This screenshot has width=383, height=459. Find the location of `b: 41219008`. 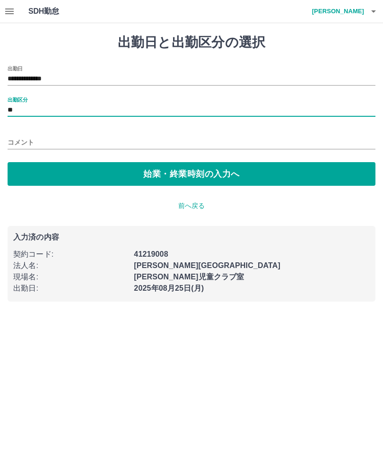

b: 41219008 is located at coordinates (151, 254).